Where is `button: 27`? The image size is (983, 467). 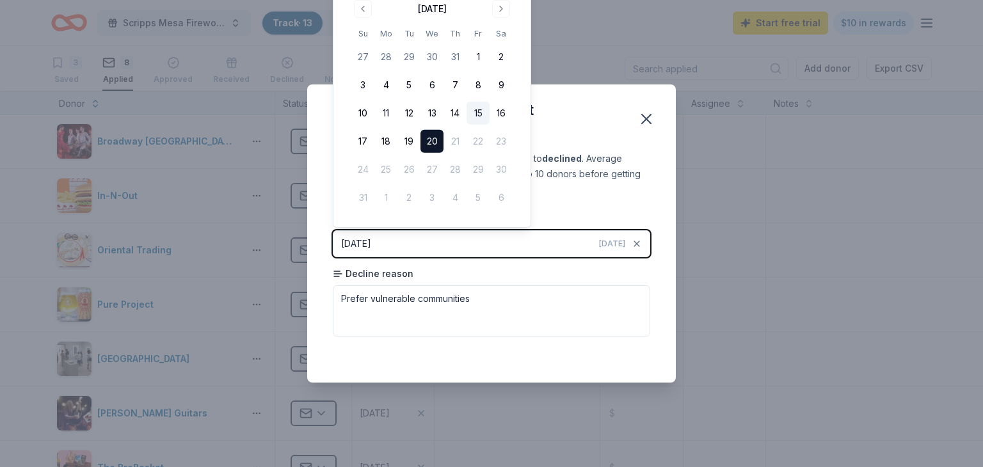 button: 27 is located at coordinates (363, 57).